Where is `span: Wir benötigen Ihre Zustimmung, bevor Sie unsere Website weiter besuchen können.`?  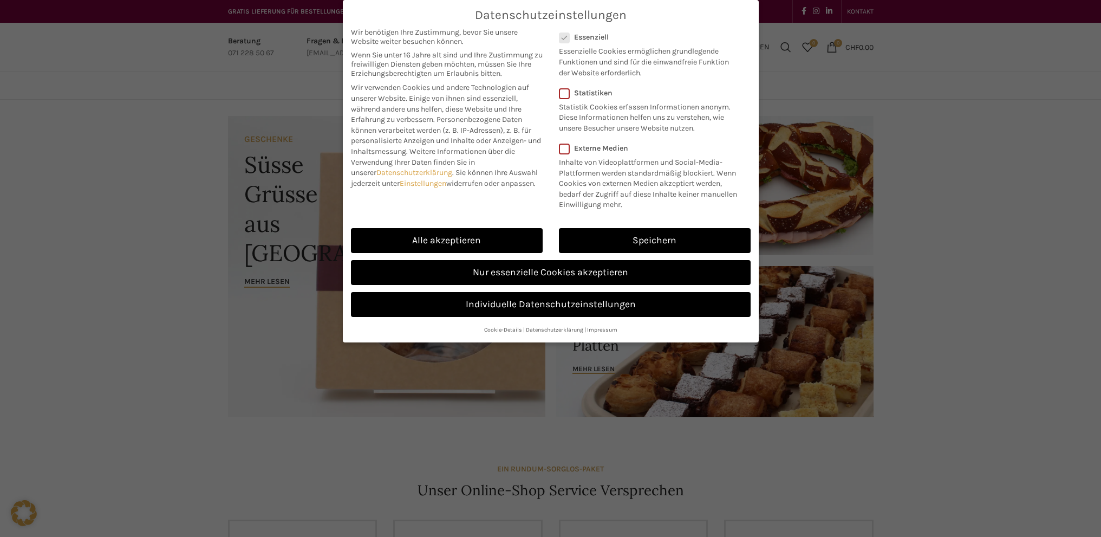 span: Wir benötigen Ihre Zustimmung, bevor Sie unsere Website weiter besuchen können. is located at coordinates (447, 37).